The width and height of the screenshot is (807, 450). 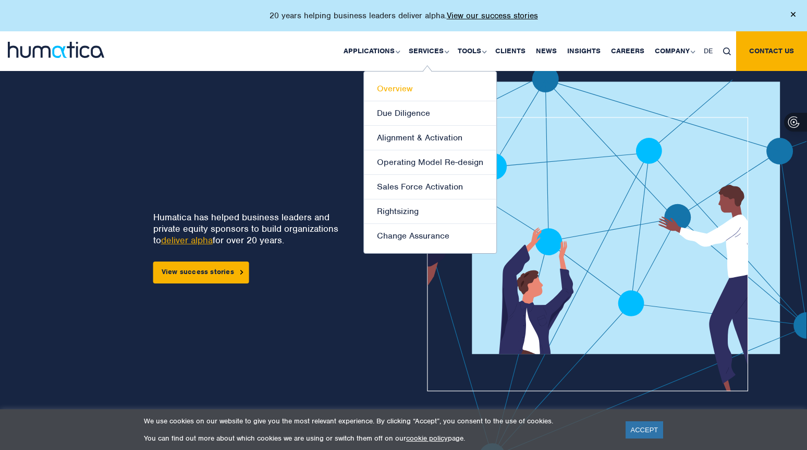 I want to click on a: Overview, so click(x=430, y=89).